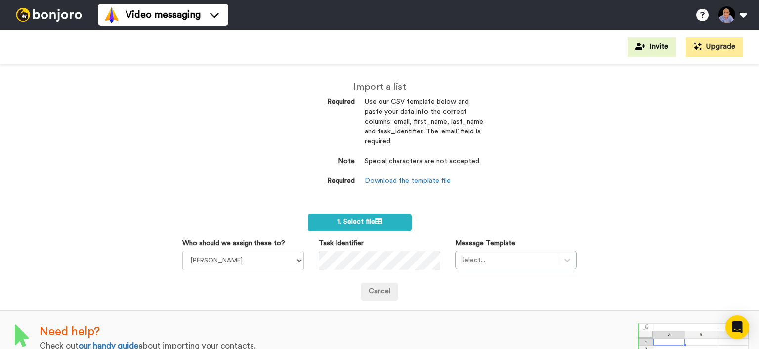  I want to click on a: Invite, so click(651, 47).